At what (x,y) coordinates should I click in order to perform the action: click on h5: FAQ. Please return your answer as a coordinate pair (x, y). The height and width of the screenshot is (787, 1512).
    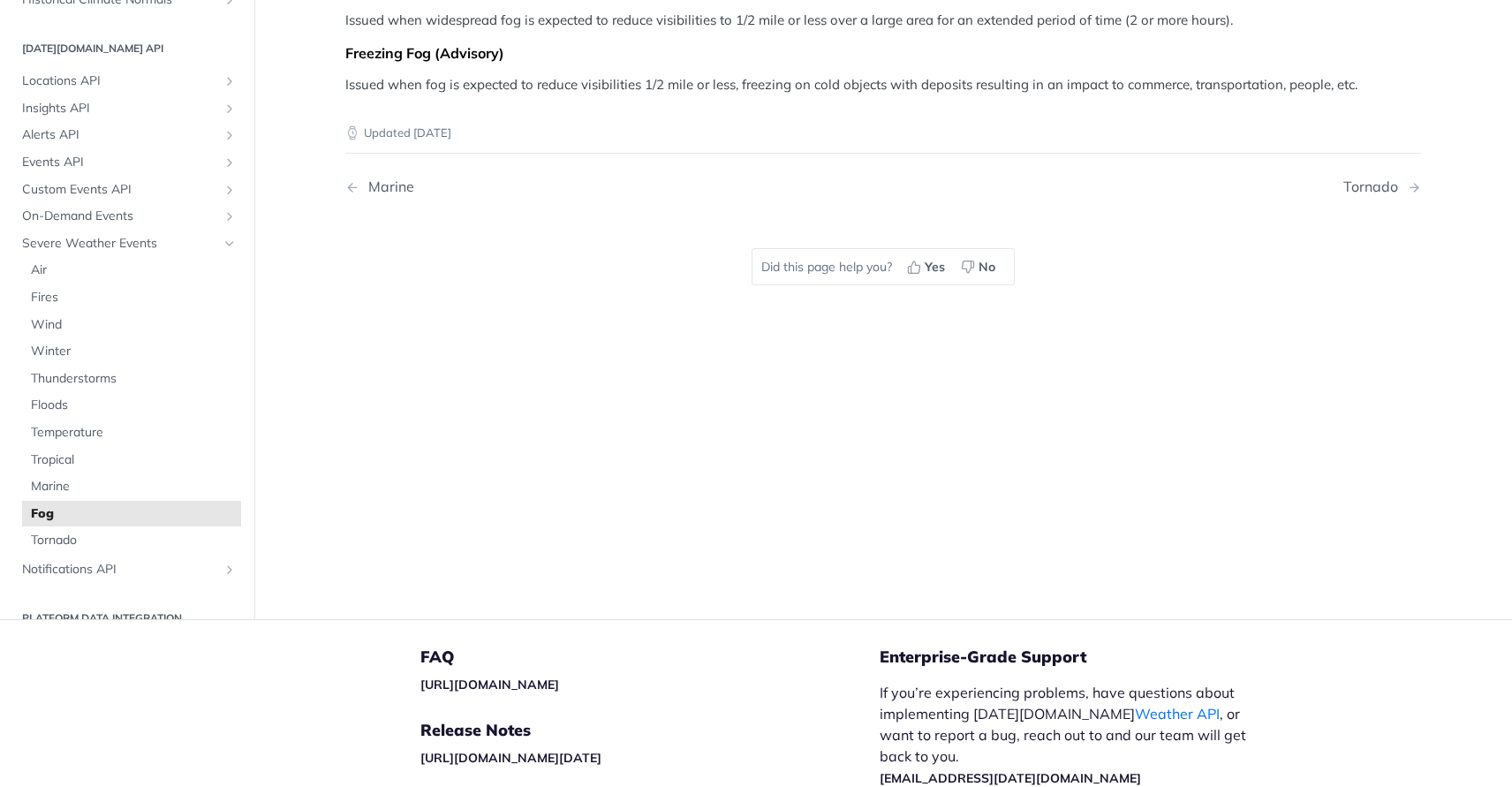
    Looking at the image, I should click on (650, 657).